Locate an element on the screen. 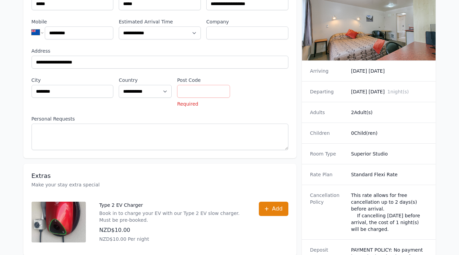 This screenshot has width=459, height=255. dt: Arriving is located at coordinates (327, 71).